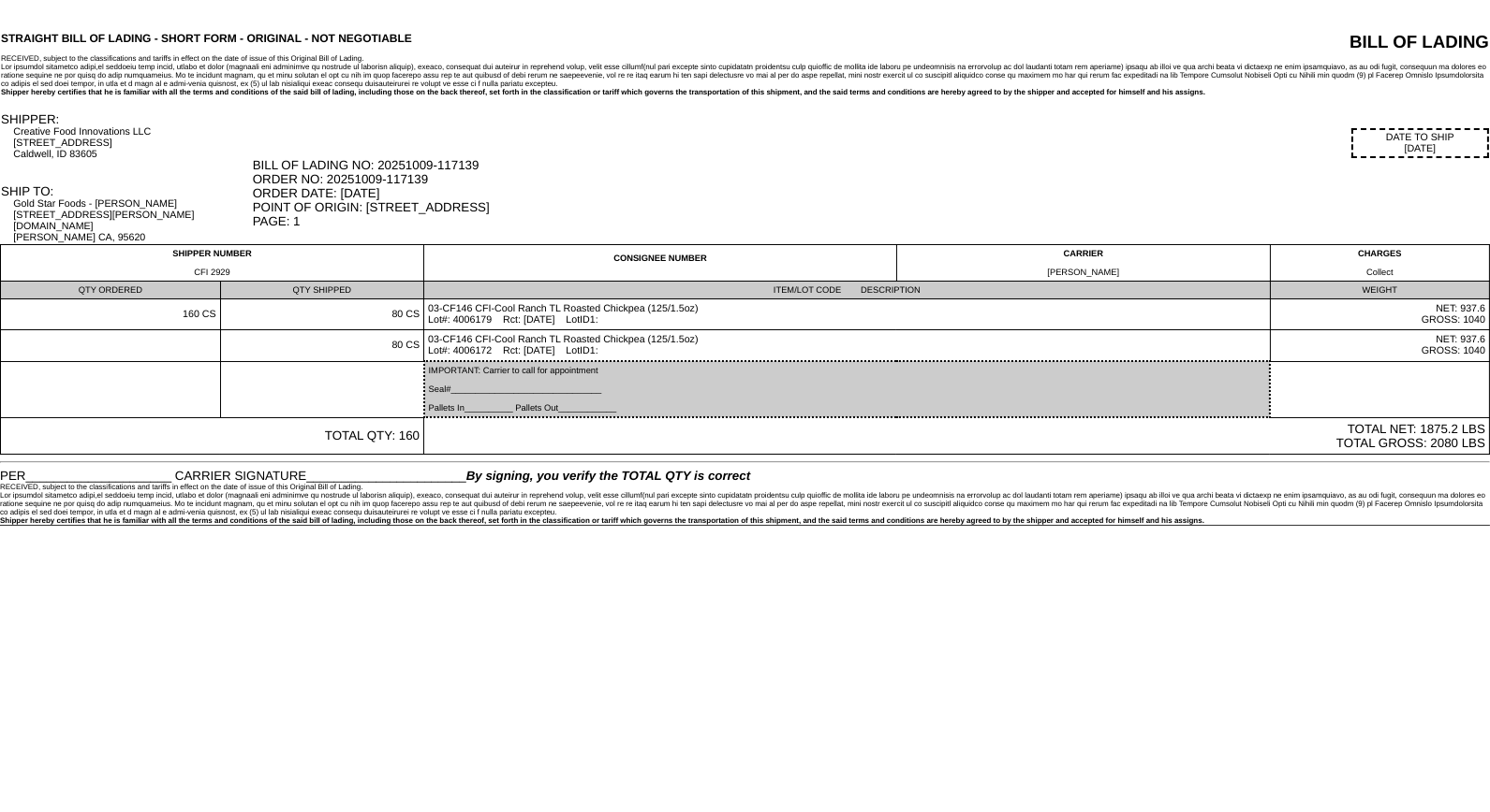  Describe the element at coordinates (212, 263) in the screenshot. I see `td: SHIPPER NUMBER` at that location.